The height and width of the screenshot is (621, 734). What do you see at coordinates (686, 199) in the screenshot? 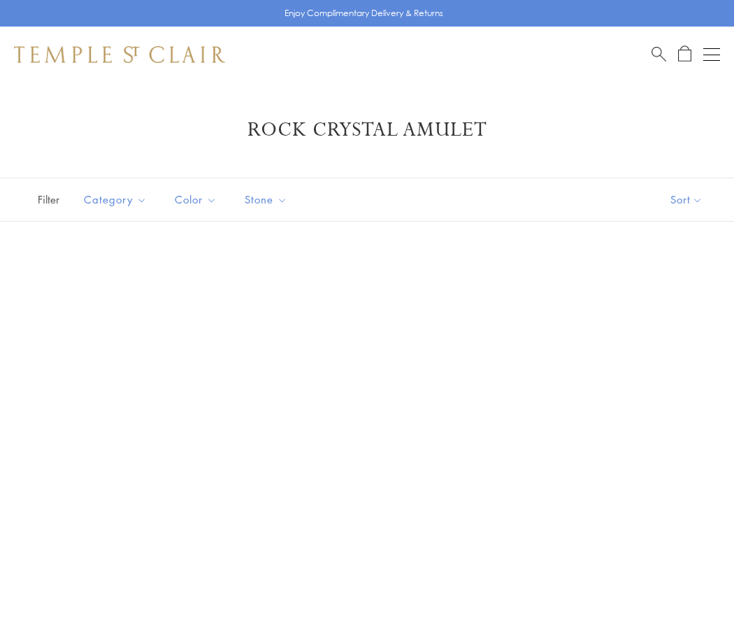
I see `button: Show sort by` at bounding box center [686, 199].